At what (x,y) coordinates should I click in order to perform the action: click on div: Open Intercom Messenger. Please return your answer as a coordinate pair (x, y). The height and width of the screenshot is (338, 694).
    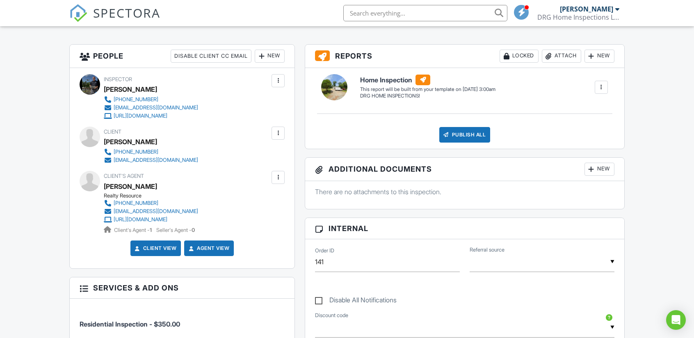
    Looking at the image, I should click on (676, 320).